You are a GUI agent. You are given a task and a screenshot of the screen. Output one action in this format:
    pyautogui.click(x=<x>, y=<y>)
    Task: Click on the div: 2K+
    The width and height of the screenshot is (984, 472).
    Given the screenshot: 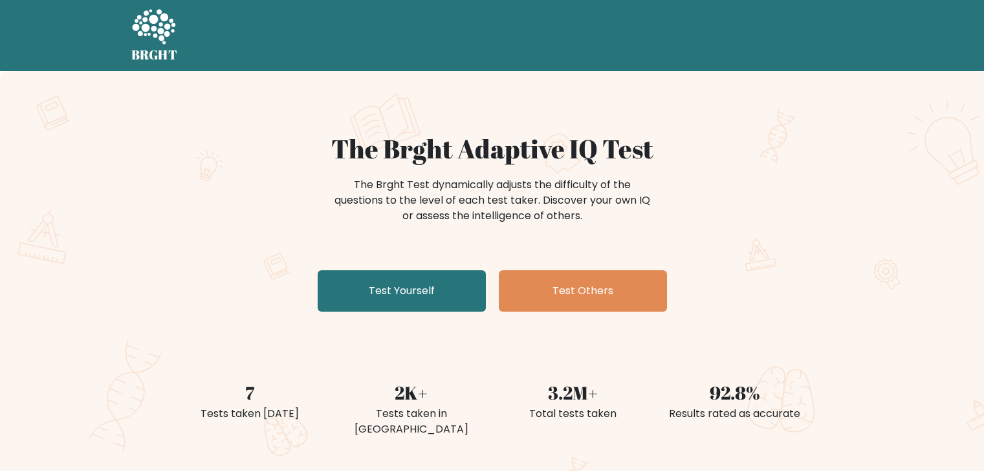 What is the action you would take?
    pyautogui.click(x=411, y=393)
    